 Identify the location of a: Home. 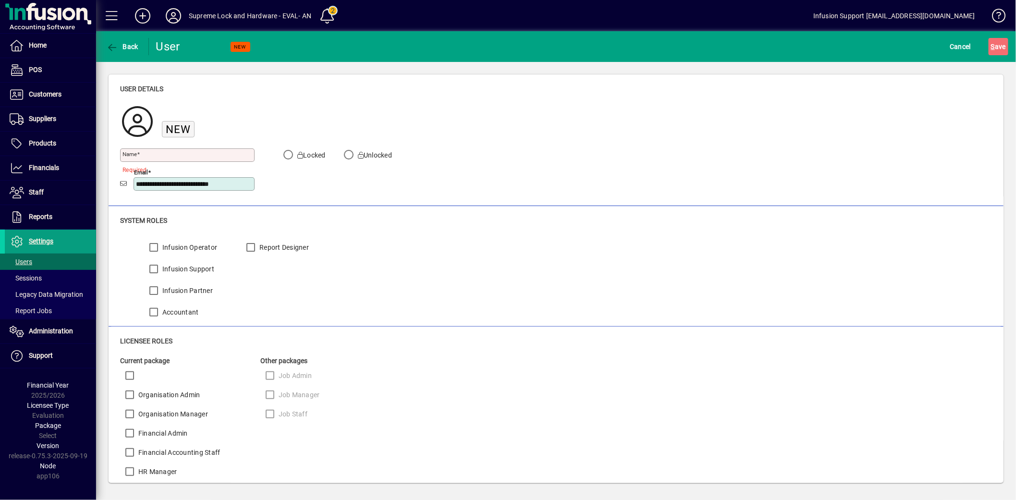
(50, 46).